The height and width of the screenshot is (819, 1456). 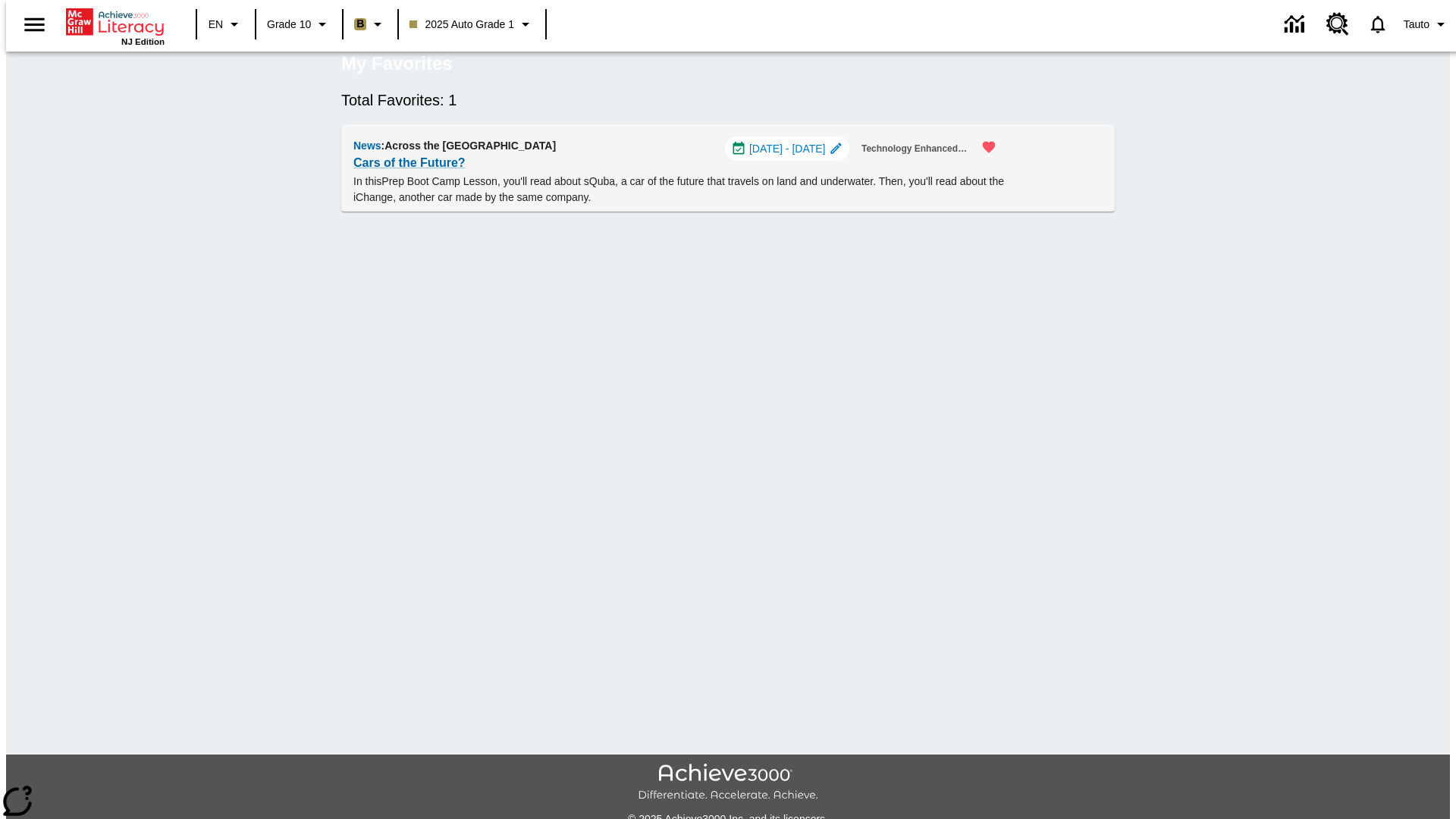 What do you see at coordinates (216, 24) in the screenshot?
I see `span: EN` at bounding box center [216, 24].